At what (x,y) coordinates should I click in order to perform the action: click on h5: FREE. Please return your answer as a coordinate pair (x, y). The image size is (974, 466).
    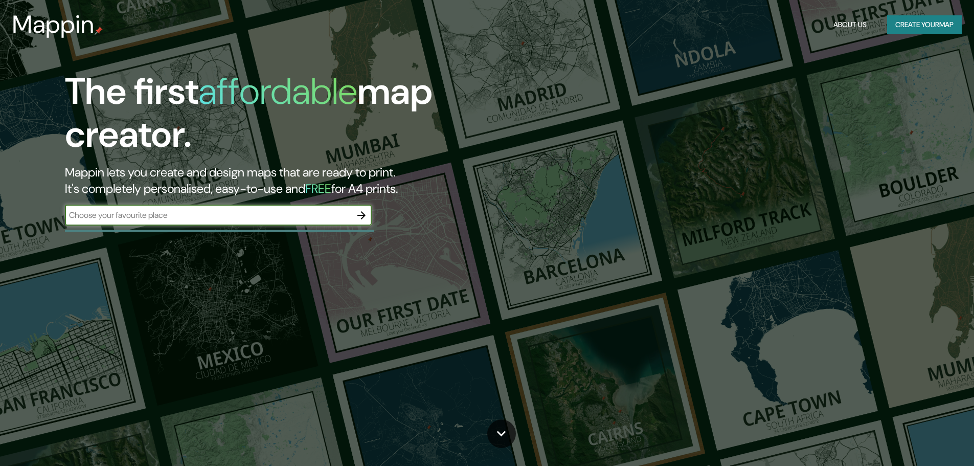
    Looking at the image, I should click on (318, 188).